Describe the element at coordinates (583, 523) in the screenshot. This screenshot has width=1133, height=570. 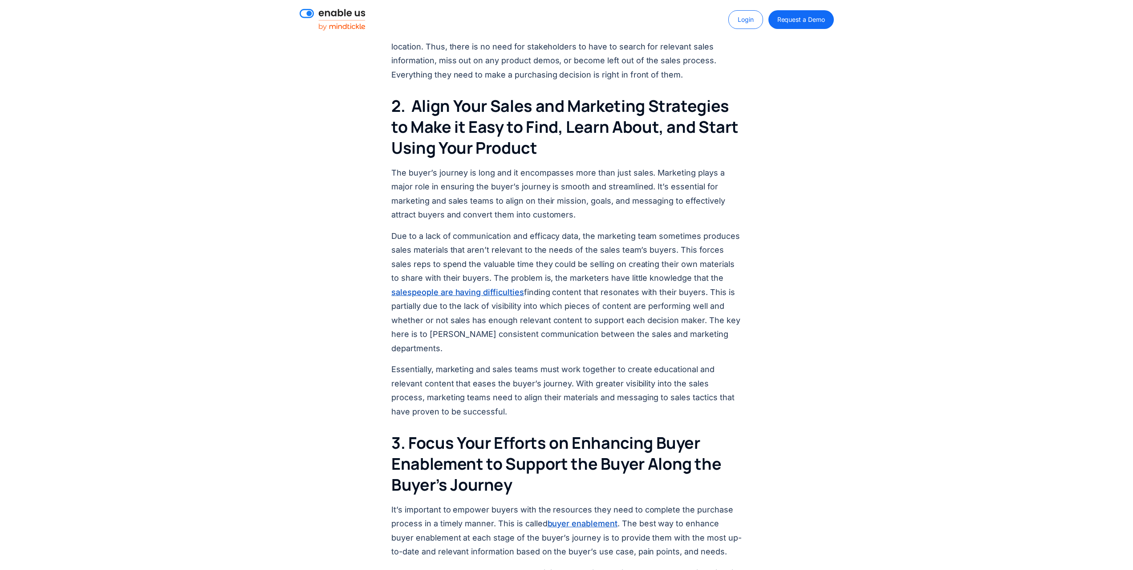
I see `a: buyer enablement` at that location.